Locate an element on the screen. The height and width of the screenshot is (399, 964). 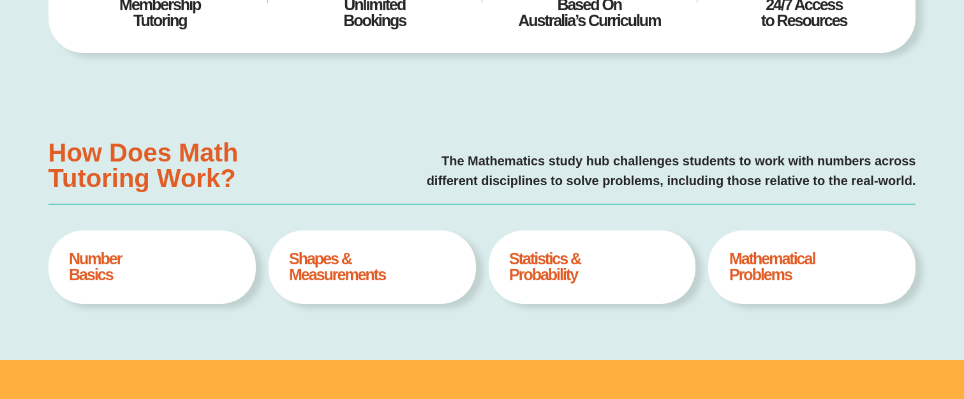
span: goalkeeper made per game? is located at coordinates (169, 30).